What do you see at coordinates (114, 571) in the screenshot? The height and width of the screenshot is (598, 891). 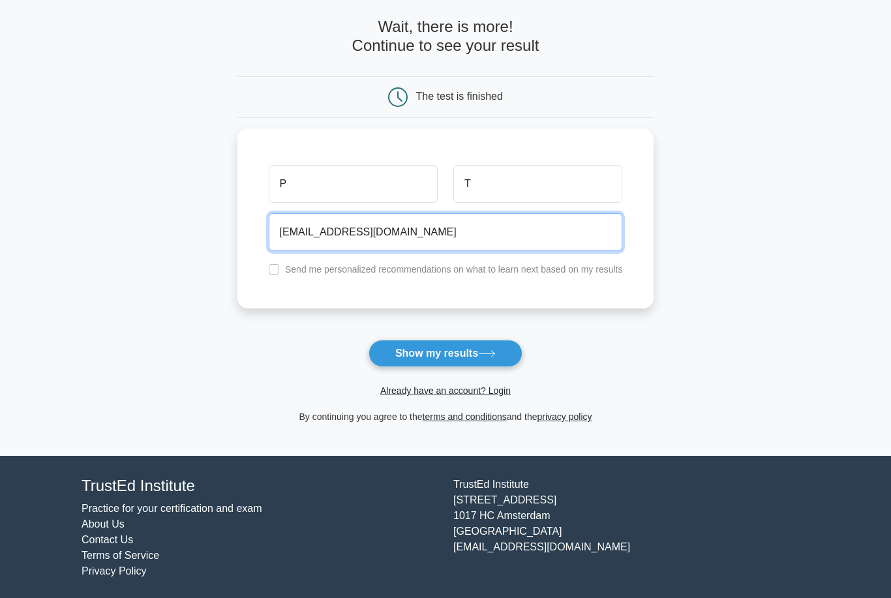 I see `a: Privacy Policy` at bounding box center [114, 571].